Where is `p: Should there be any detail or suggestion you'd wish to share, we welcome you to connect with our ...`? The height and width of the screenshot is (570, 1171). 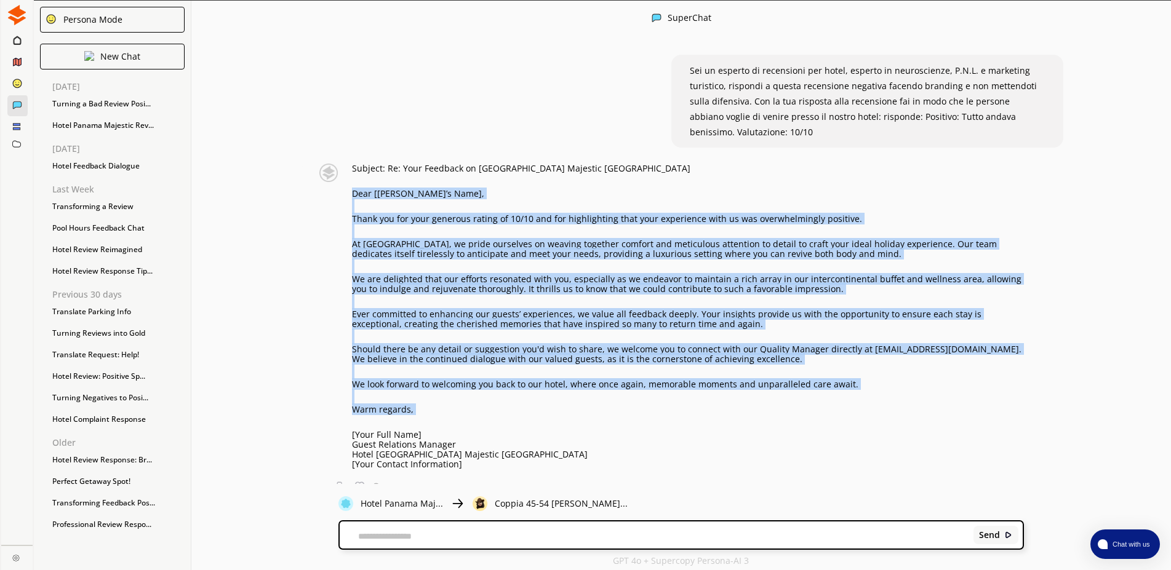 p: Should there be any detail or suggestion you'd wish to share, we welcome you to connect with our ... is located at coordinates (688, 354).